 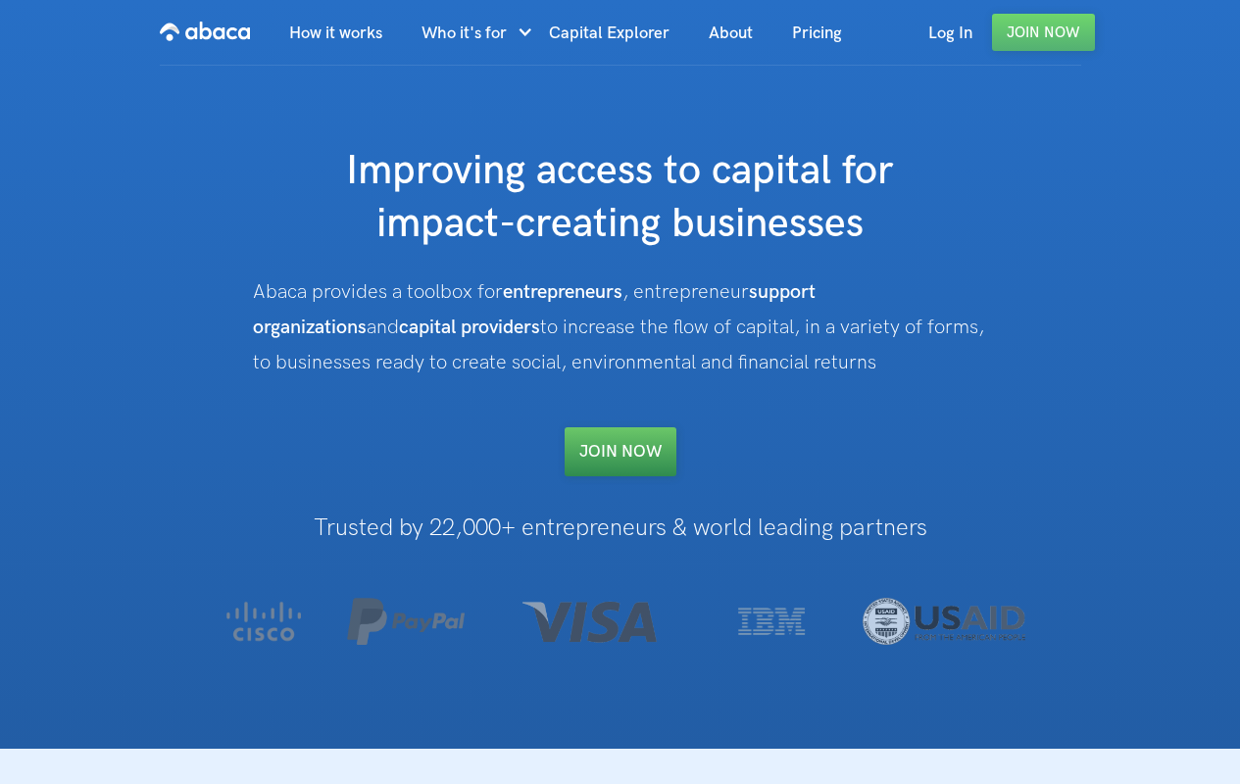 What do you see at coordinates (621, 528) in the screenshot?
I see `h1: Trusted by 22,000+ entrepreneurs & world leading partners` at bounding box center [621, 528].